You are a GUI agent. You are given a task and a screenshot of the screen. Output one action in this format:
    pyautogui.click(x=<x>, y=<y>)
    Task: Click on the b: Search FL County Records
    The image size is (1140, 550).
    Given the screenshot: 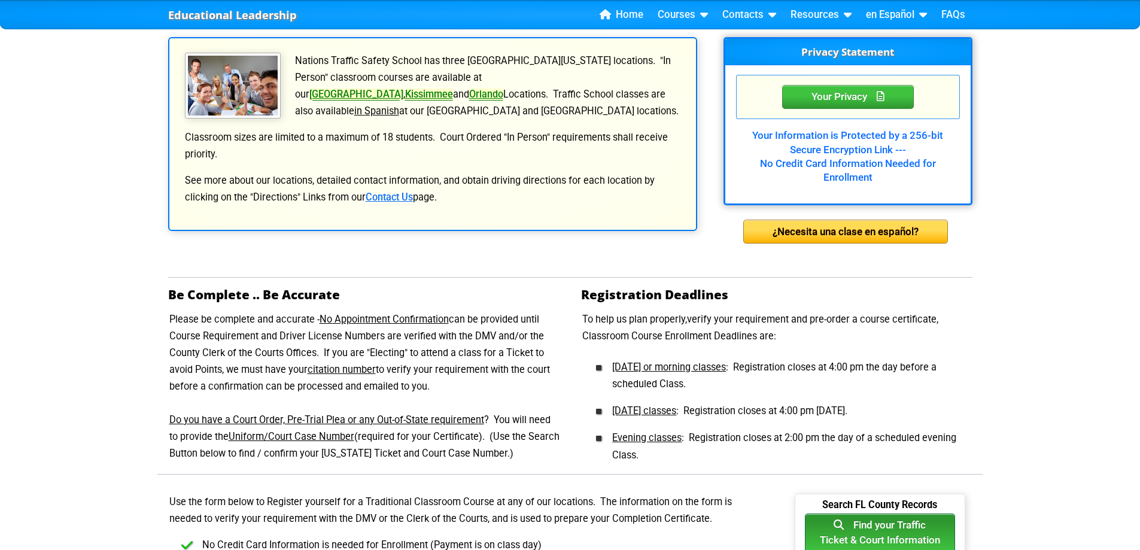 What is the action you would take?
    pyautogui.click(x=880, y=509)
    